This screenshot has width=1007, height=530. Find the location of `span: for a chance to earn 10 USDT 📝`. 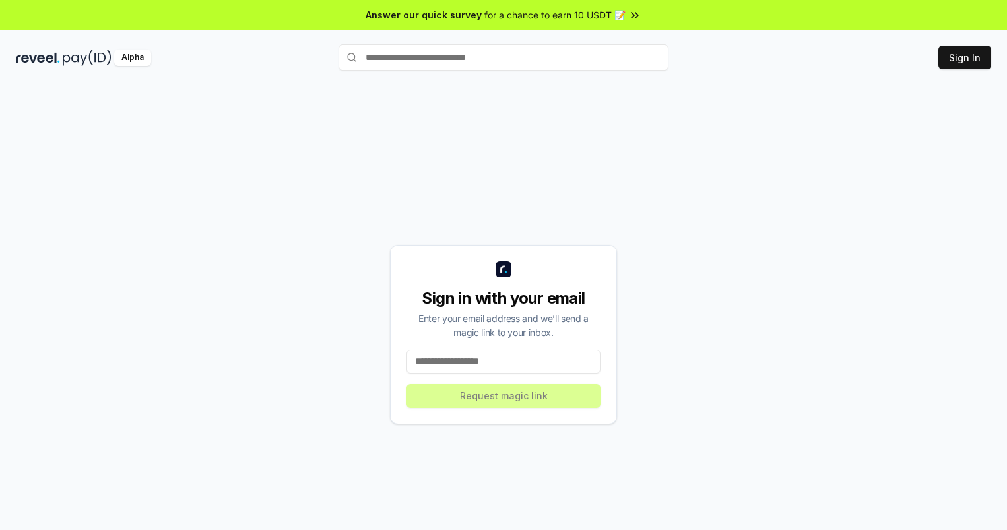

span: for a chance to earn 10 USDT 📝 is located at coordinates (555, 15).